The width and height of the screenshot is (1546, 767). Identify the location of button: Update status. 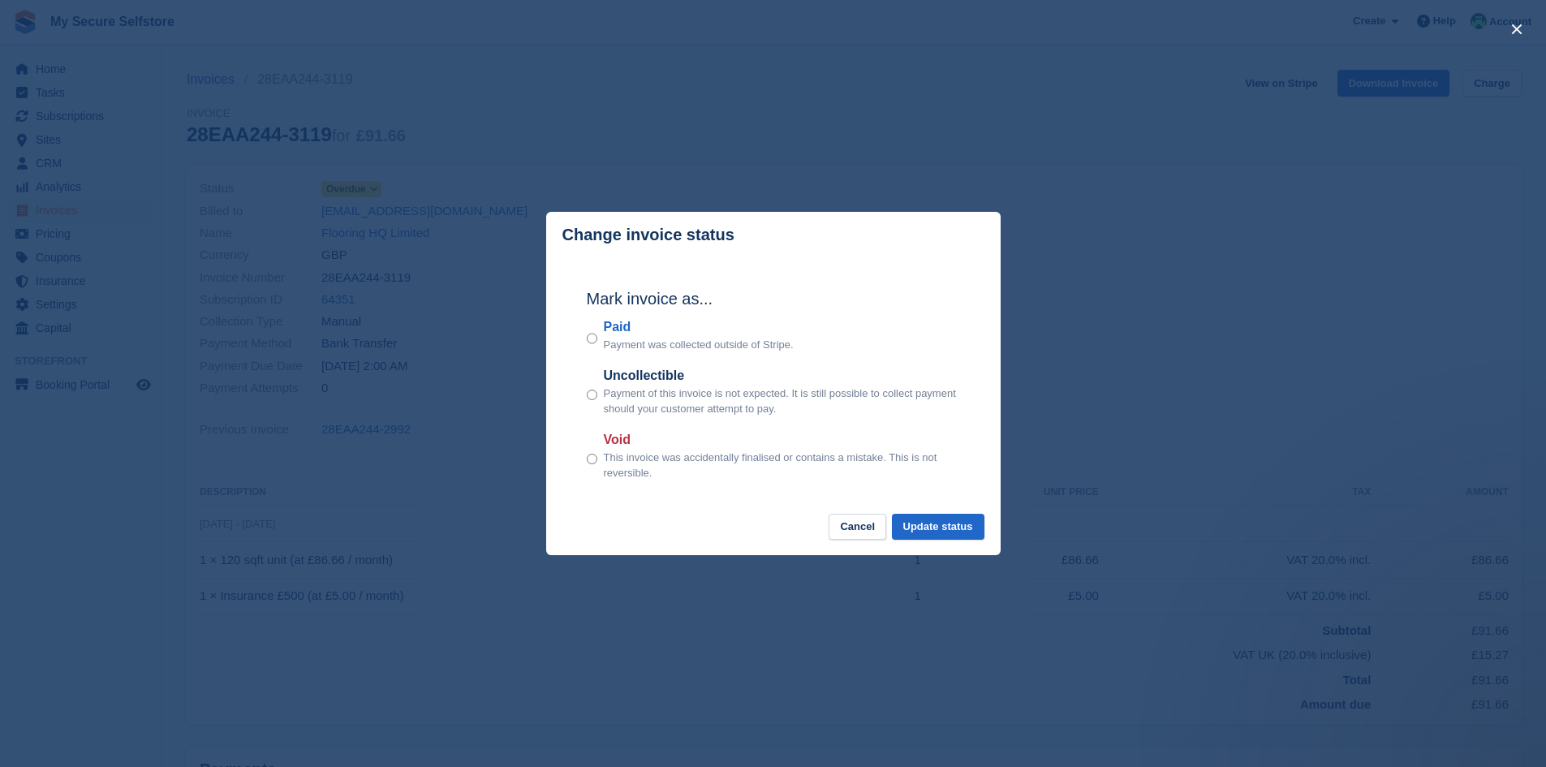
(938, 527).